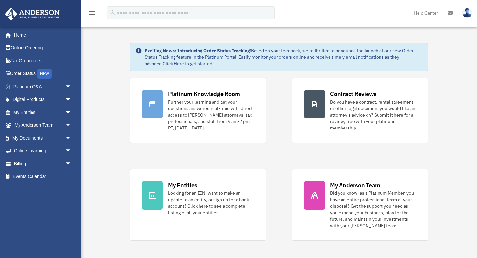 This screenshot has height=258, width=477. Describe the element at coordinates (92, 13) in the screenshot. I see `i: menu` at that location.